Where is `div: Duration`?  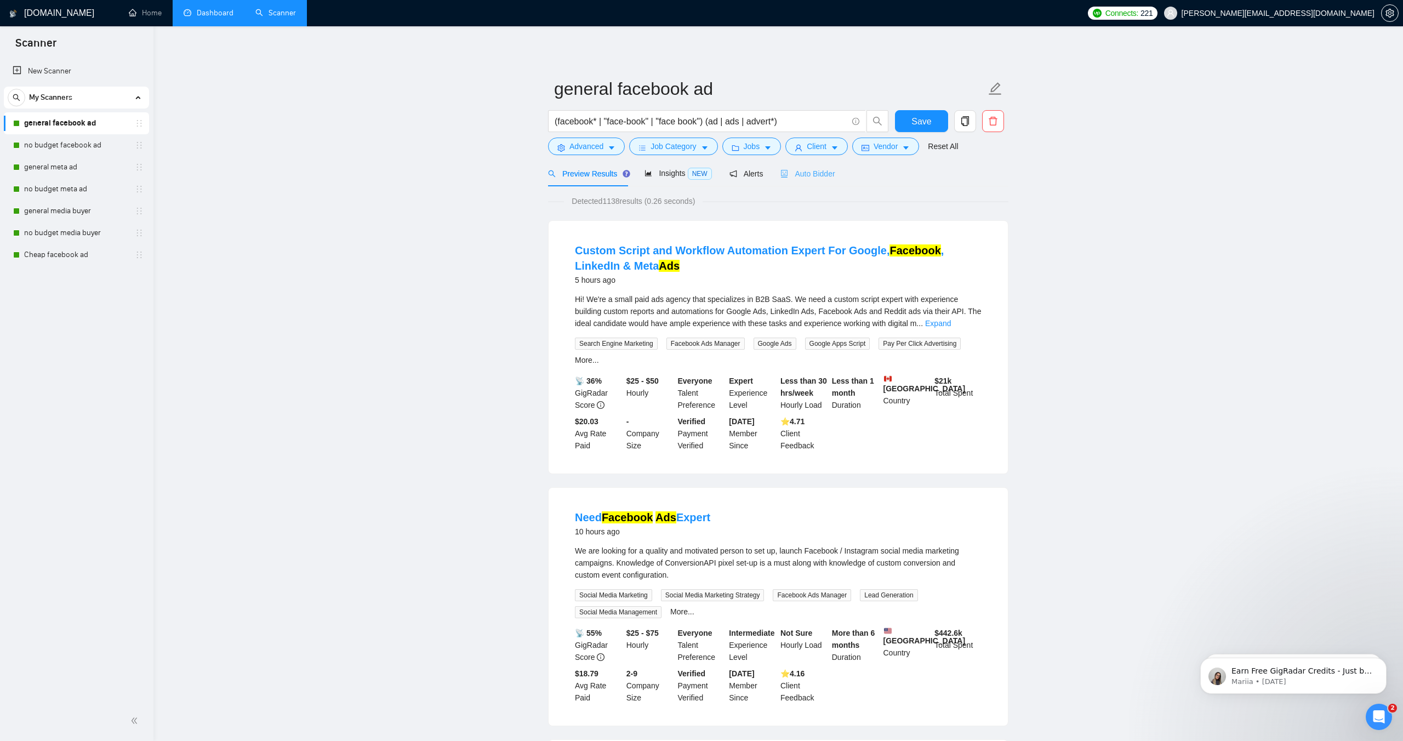 div: Duration is located at coordinates (856, 645).